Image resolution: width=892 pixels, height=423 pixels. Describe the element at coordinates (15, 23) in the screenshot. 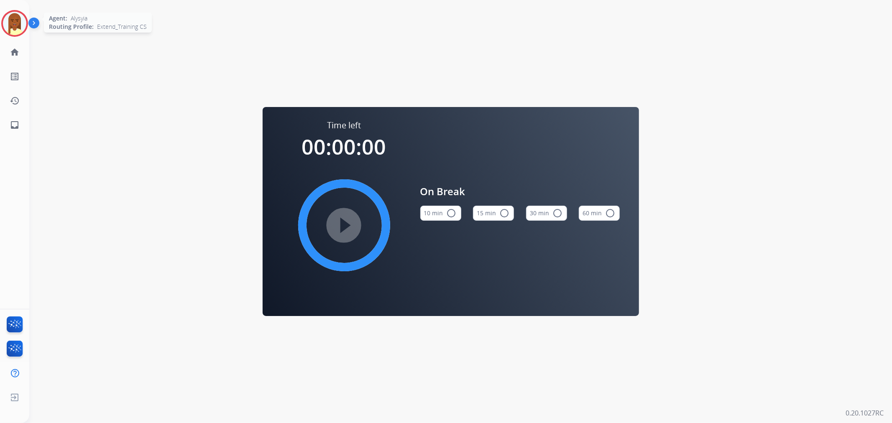

I see `img: avatar` at that location.